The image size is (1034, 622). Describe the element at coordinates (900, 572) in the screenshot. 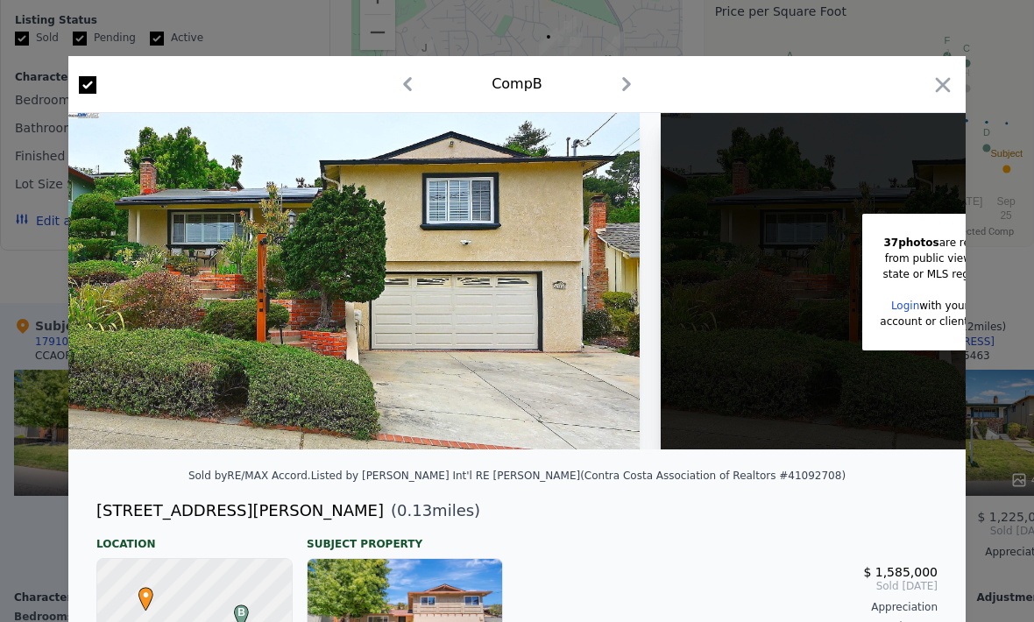

I see `span: $ 1,585,000` at that location.